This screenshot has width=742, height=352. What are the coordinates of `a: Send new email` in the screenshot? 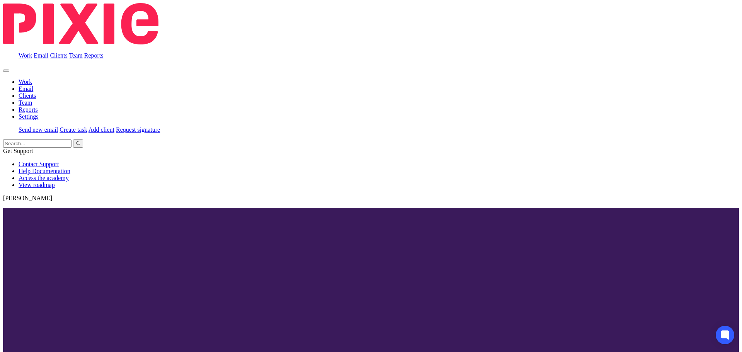 It's located at (38, 129).